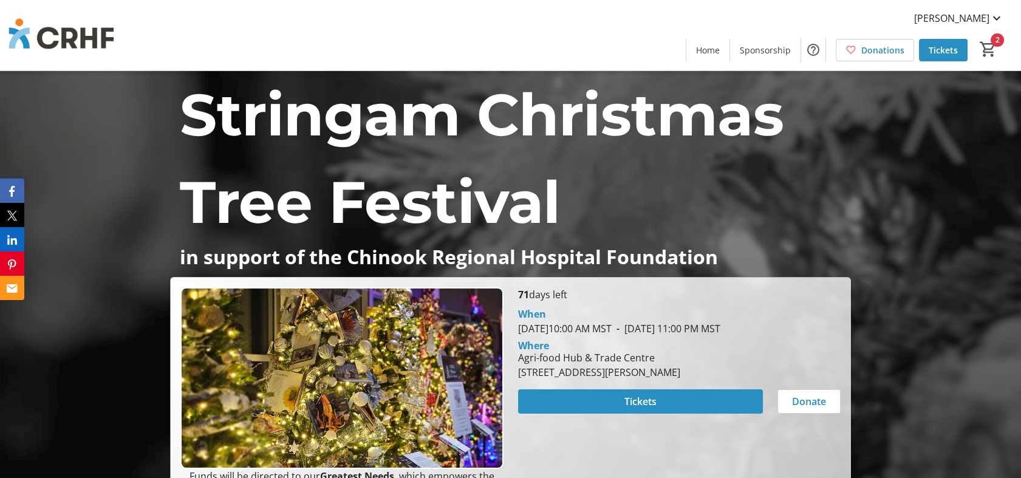  Describe the element at coordinates (524, 295) in the screenshot. I see `span: 71` at that location.